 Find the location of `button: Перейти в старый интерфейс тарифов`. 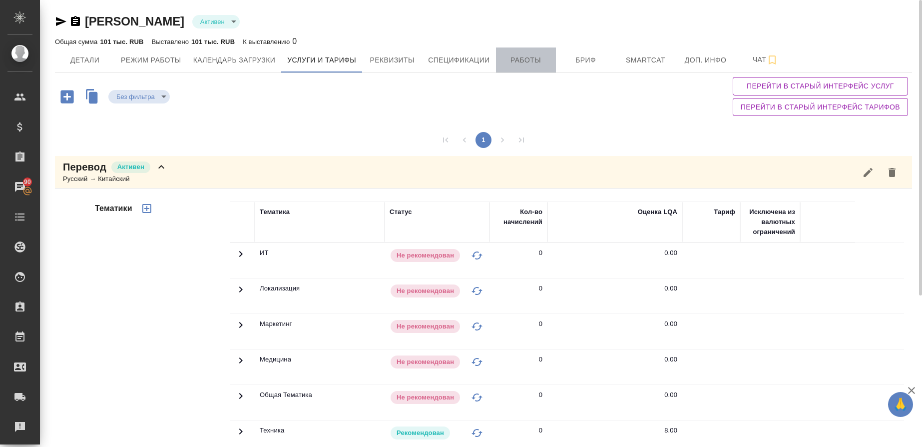

button: Перейти в старый интерфейс тарифов is located at coordinates (820, 107).